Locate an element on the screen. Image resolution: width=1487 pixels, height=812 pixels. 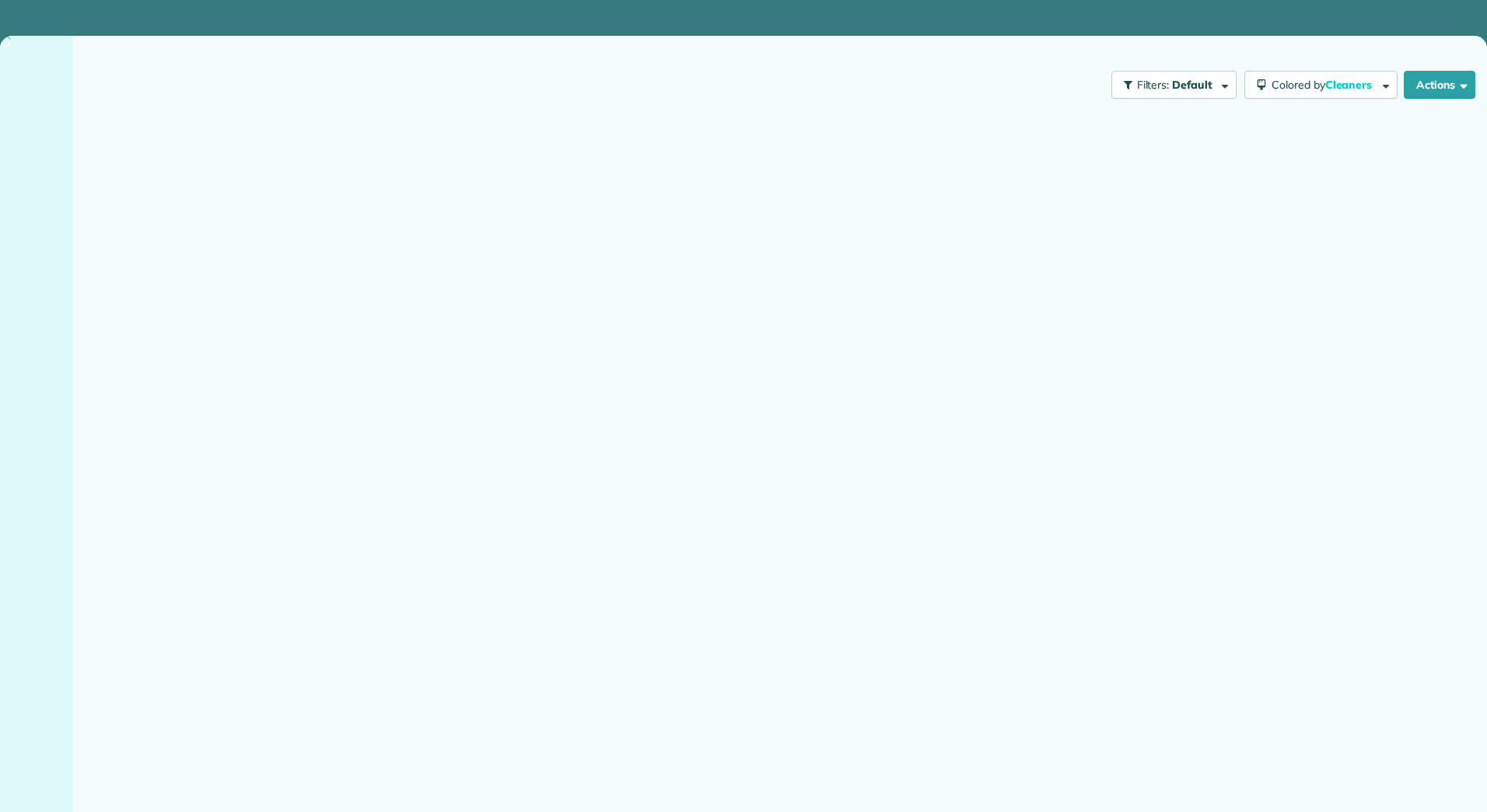
span: Cleaners is located at coordinates (1350, 85).